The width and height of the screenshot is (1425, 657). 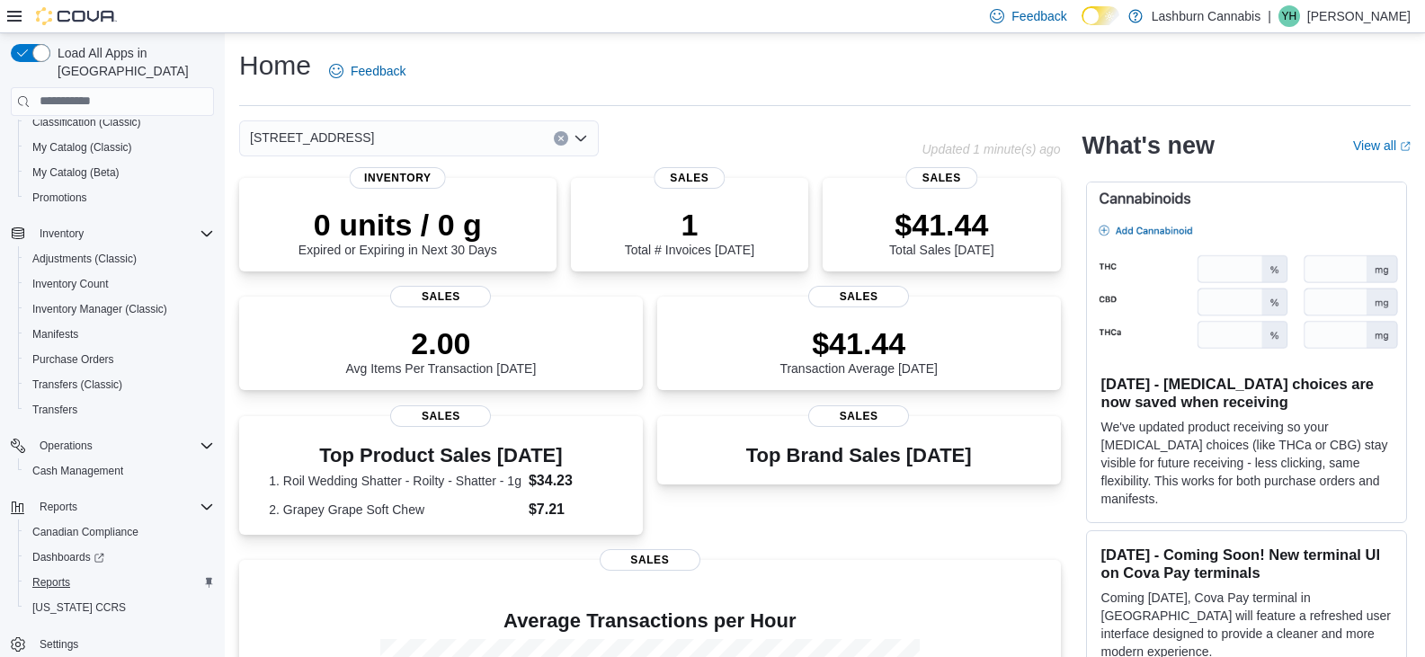 I want to click on h1: Home, so click(x=275, y=66).